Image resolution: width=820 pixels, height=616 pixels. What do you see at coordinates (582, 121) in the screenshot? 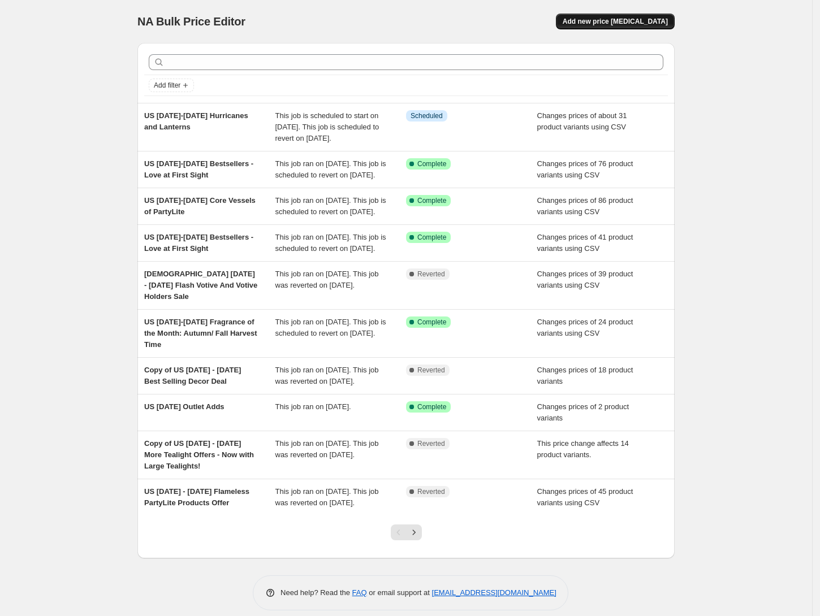
I see `span: Changes prices of about 31 product variants using CSV` at bounding box center [582, 121].